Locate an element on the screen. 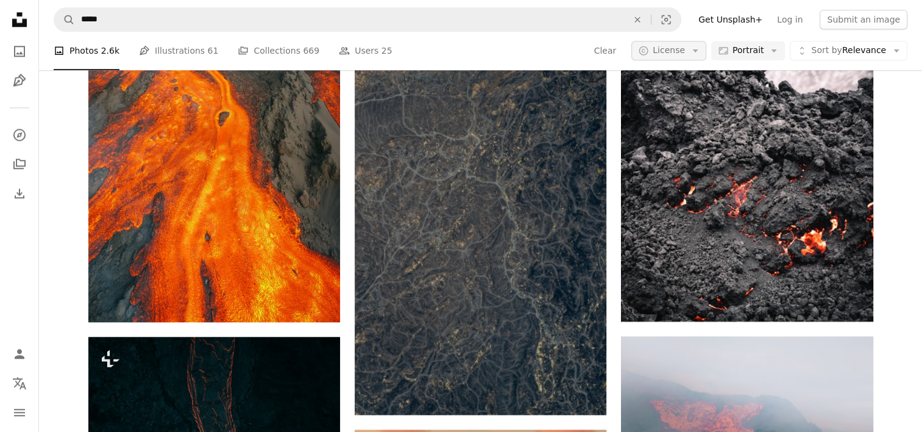  button: Language is located at coordinates (20, 383).